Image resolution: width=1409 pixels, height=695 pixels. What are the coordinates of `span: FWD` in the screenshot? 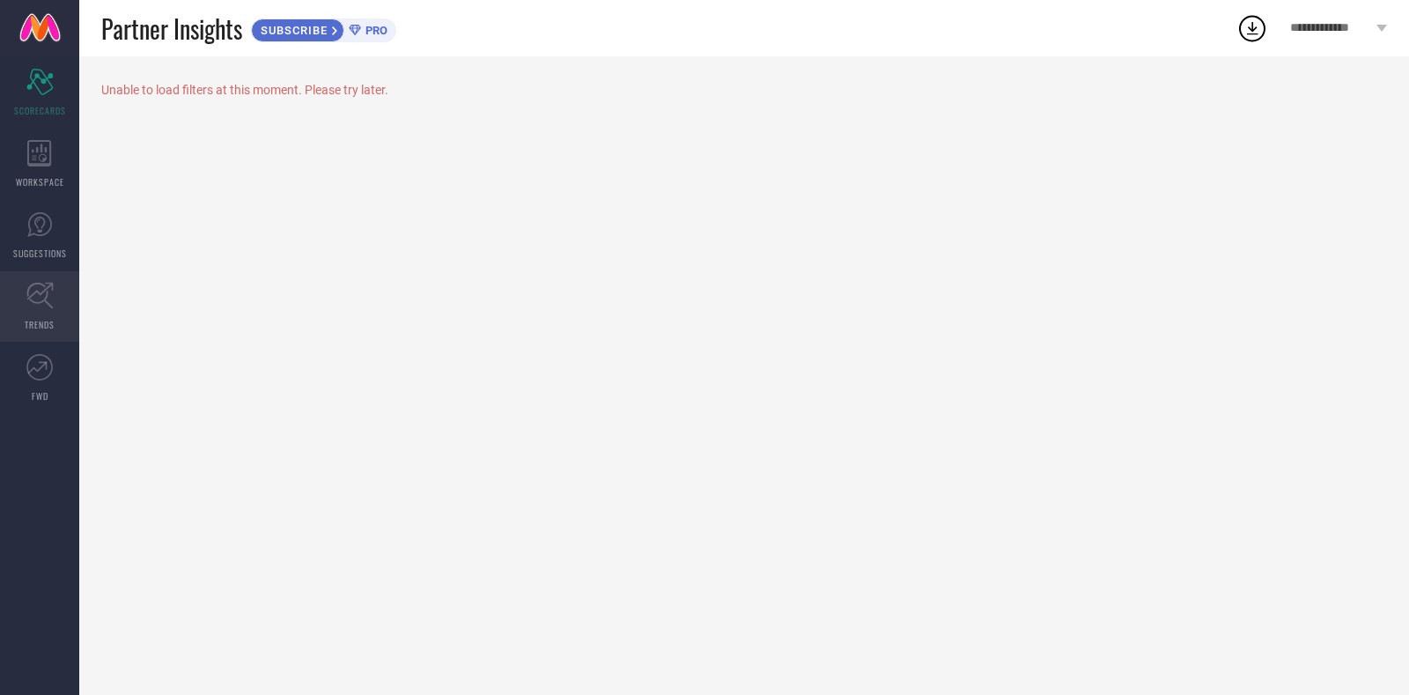 It's located at (40, 395).